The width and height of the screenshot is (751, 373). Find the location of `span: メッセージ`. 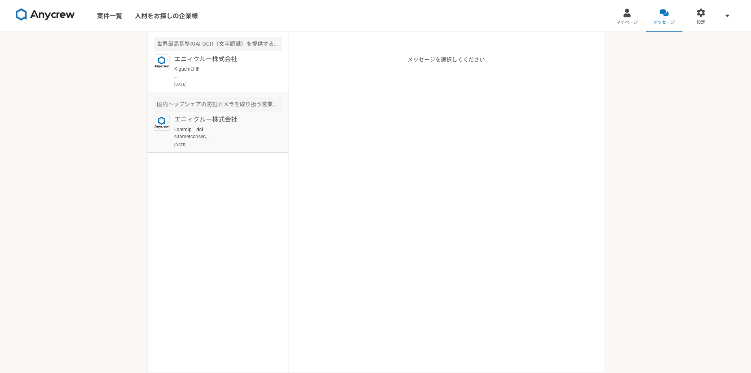

span: メッセージ is located at coordinates (664, 22).